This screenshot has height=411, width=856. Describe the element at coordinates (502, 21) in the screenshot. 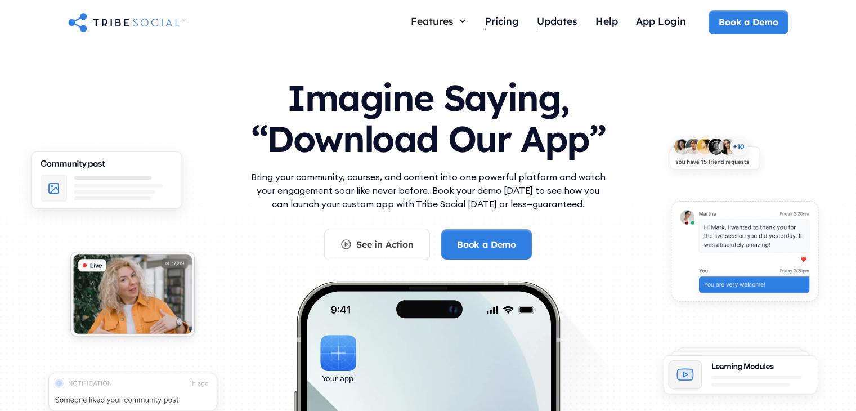

I see `div: Pricing` at that location.